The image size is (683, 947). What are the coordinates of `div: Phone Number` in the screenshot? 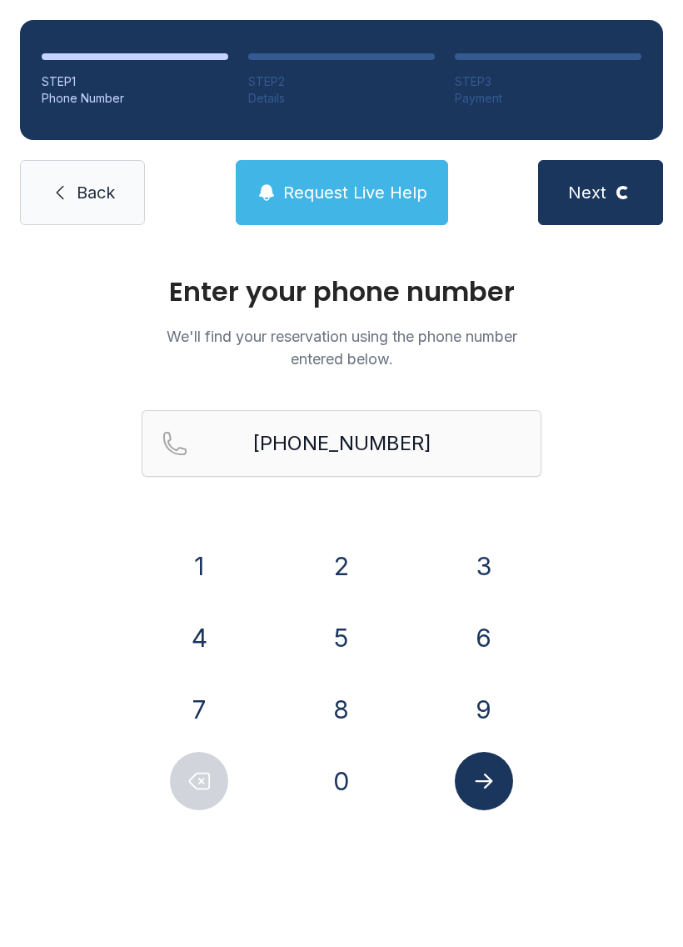 It's located at (135, 98).